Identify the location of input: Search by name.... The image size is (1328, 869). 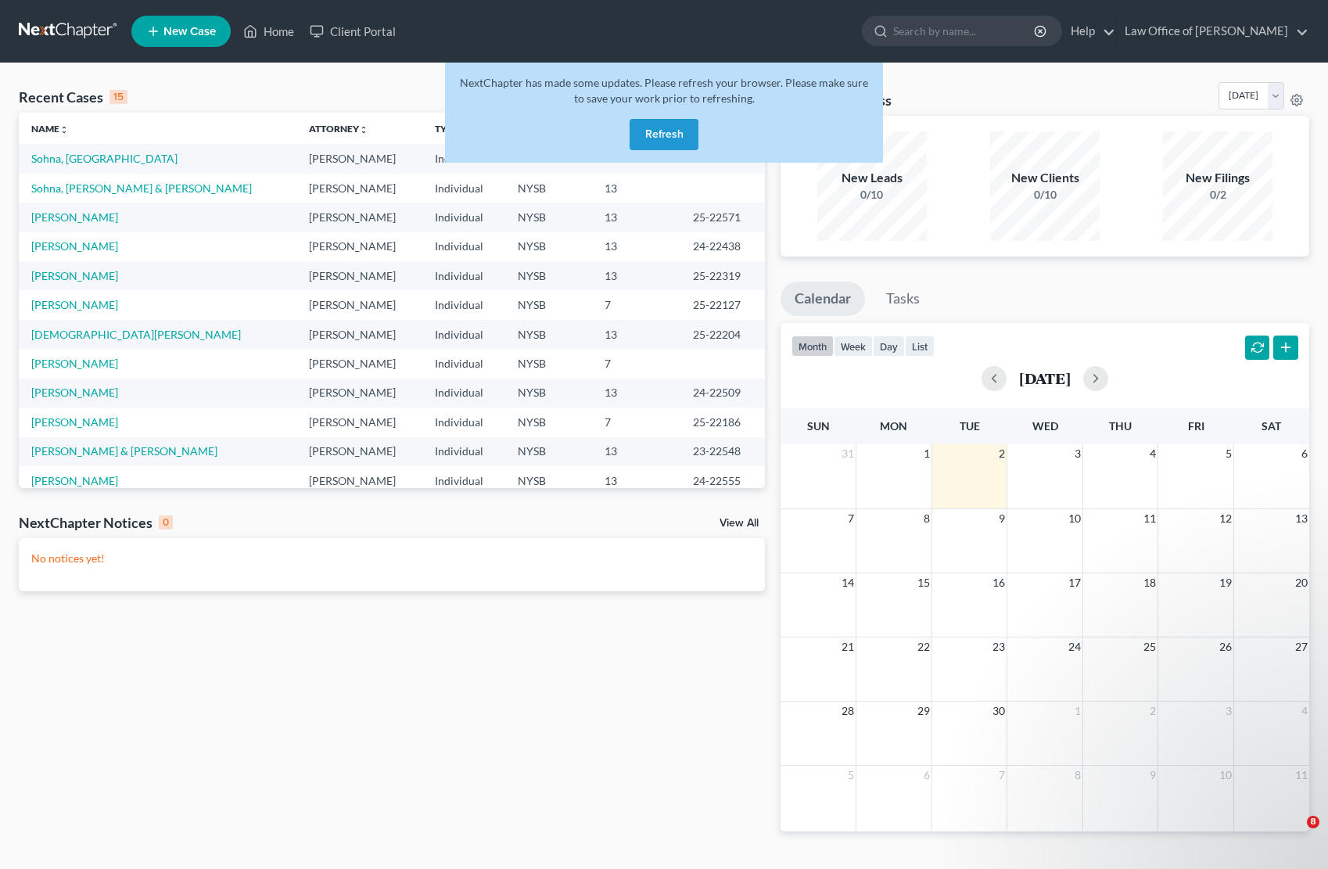
(964, 30).